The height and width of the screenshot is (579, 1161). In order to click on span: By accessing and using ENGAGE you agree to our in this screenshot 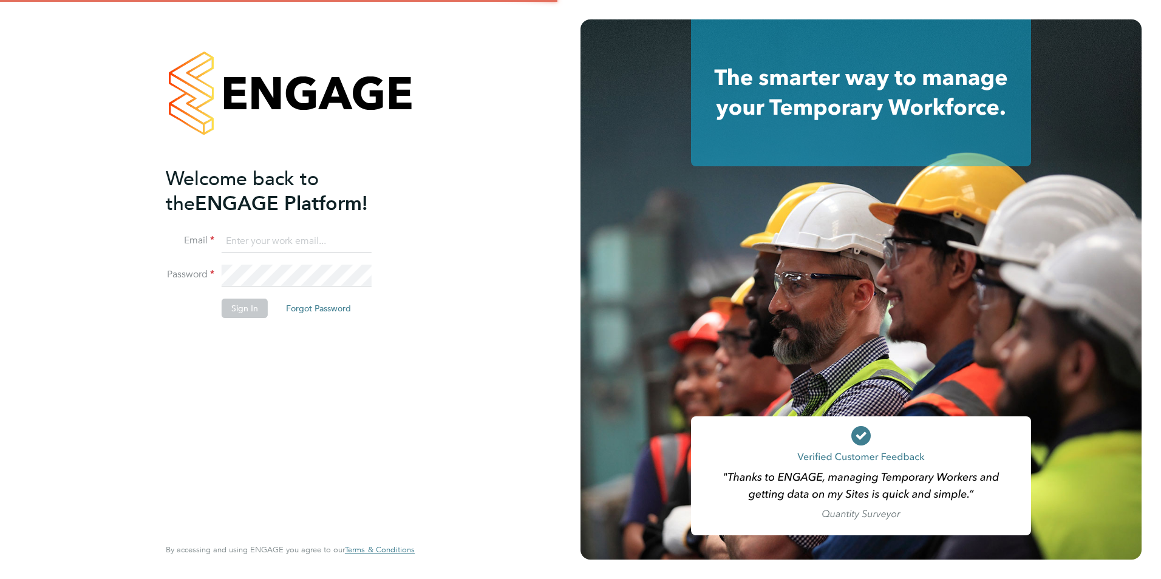, I will do `click(290, 550)`.